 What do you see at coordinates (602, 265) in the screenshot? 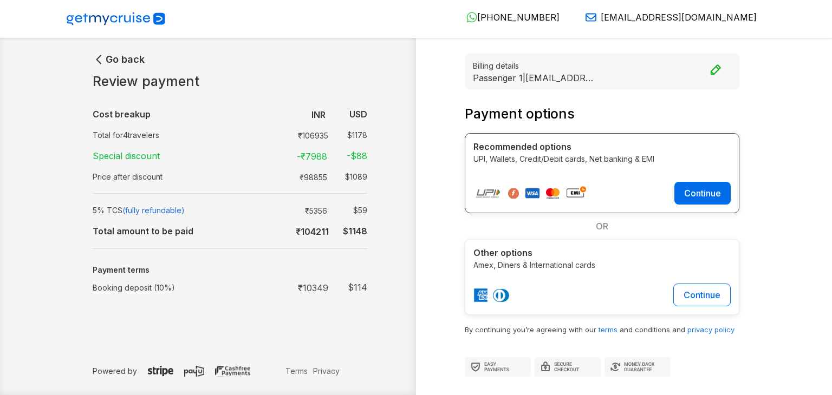
I see `p: Amex, Diners & International cards` at bounding box center [602, 265].